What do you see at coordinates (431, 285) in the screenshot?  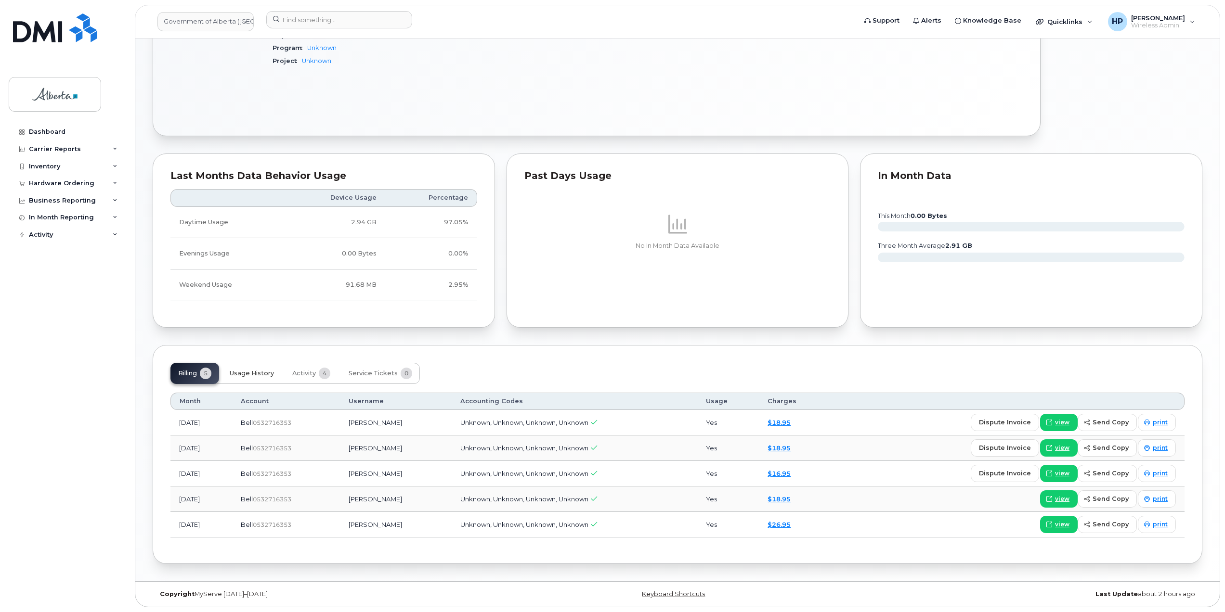 I see `td: 2.95%` at bounding box center [431, 285].